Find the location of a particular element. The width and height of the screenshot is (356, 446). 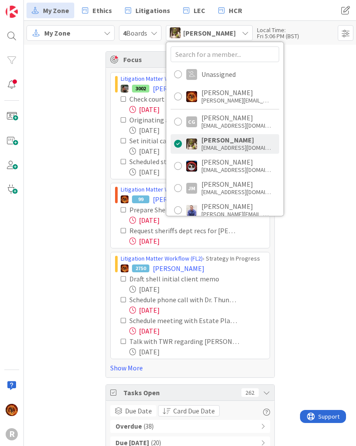

div: Unassigned is located at coordinates (219, 74).